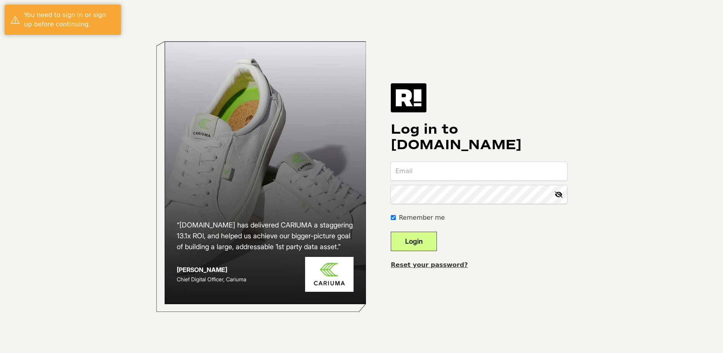 The width and height of the screenshot is (723, 353). Describe the element at coordinates (211, 279) in the screenshot. I see `span: Chief Digital Officer, Cariuma` at that location.